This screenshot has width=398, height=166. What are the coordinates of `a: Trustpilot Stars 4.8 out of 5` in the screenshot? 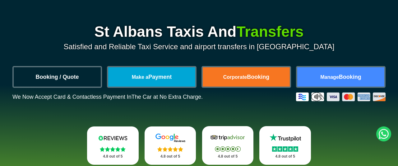 It's located at (285, 145).